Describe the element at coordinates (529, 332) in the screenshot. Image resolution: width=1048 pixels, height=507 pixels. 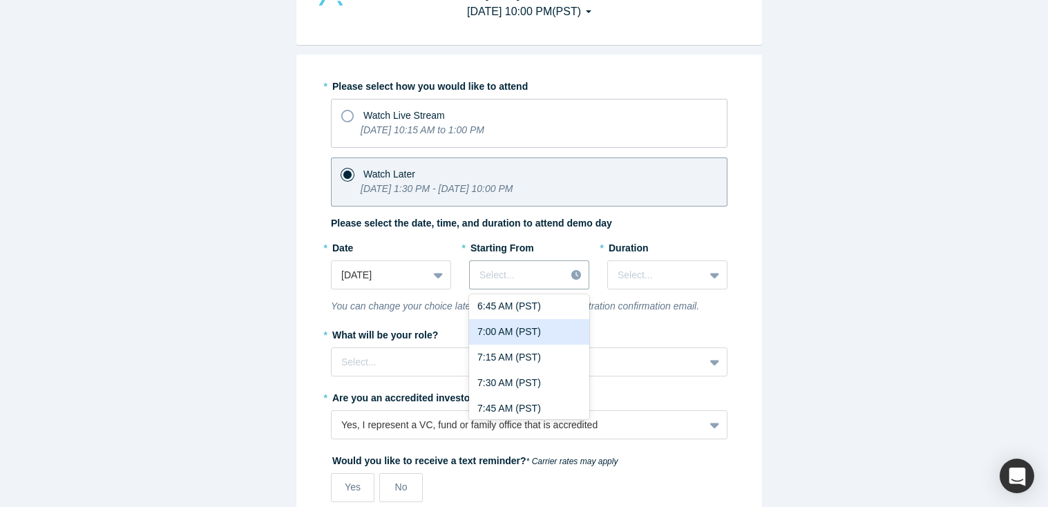
I see `div: 7:00 AM (PST)` at that location.